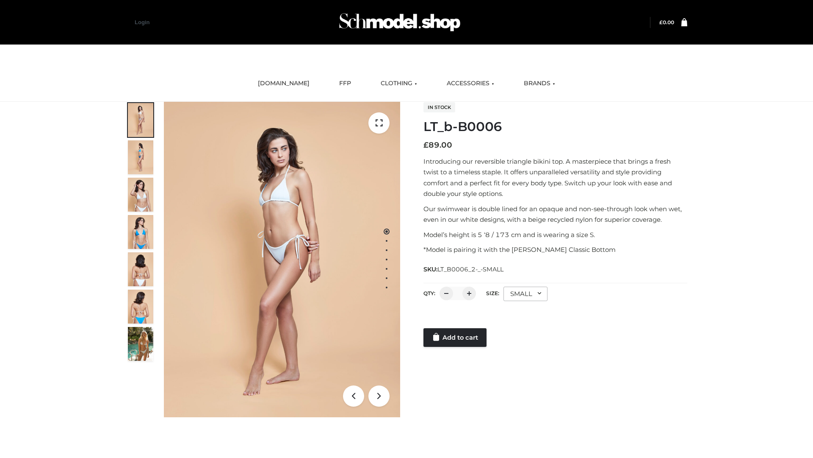 The width and height of the screenshot is (813, 458). I want to click on img: ArielClassicBikiniTop_CloudNine_AzureSky_OW114ECO_1-scaled.jpg, so click(141, 120).